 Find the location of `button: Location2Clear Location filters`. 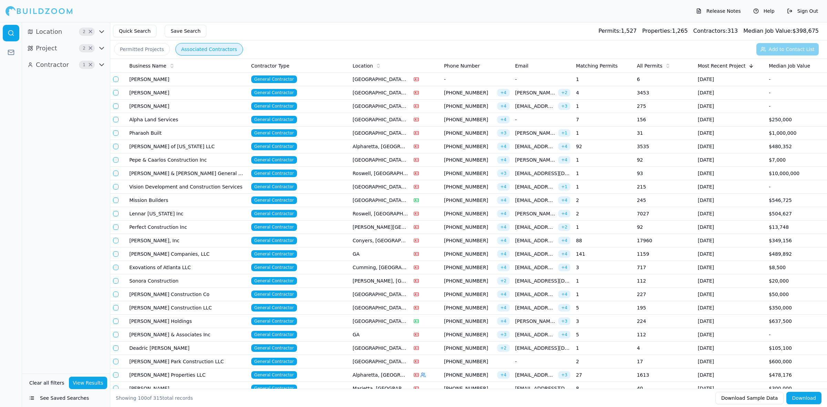

button: Location2Clear Location filters is located at coordinates (66, 32).